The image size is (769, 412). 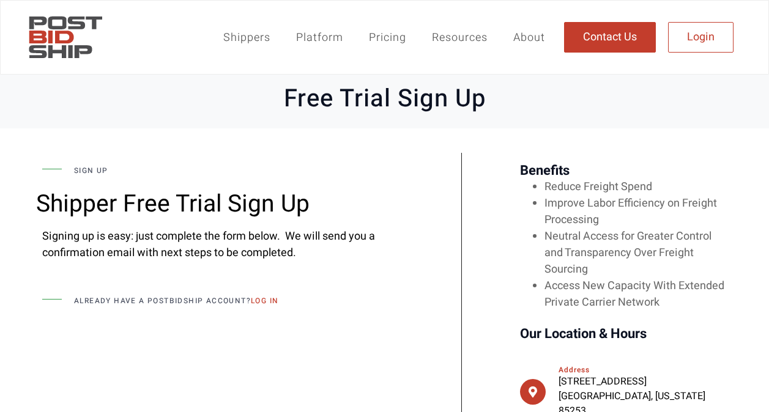 What do you see at coordinates (224, 204) in the screenshot?
I see `h2: Shipper Free Trial Sign Up` at bounding box center [224, 204].